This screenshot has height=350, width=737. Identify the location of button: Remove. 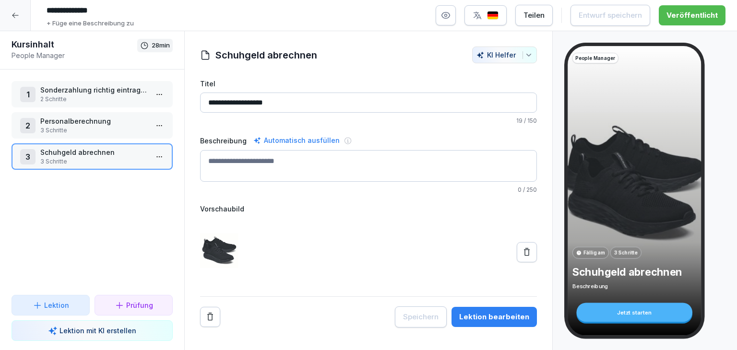
(210, 317).